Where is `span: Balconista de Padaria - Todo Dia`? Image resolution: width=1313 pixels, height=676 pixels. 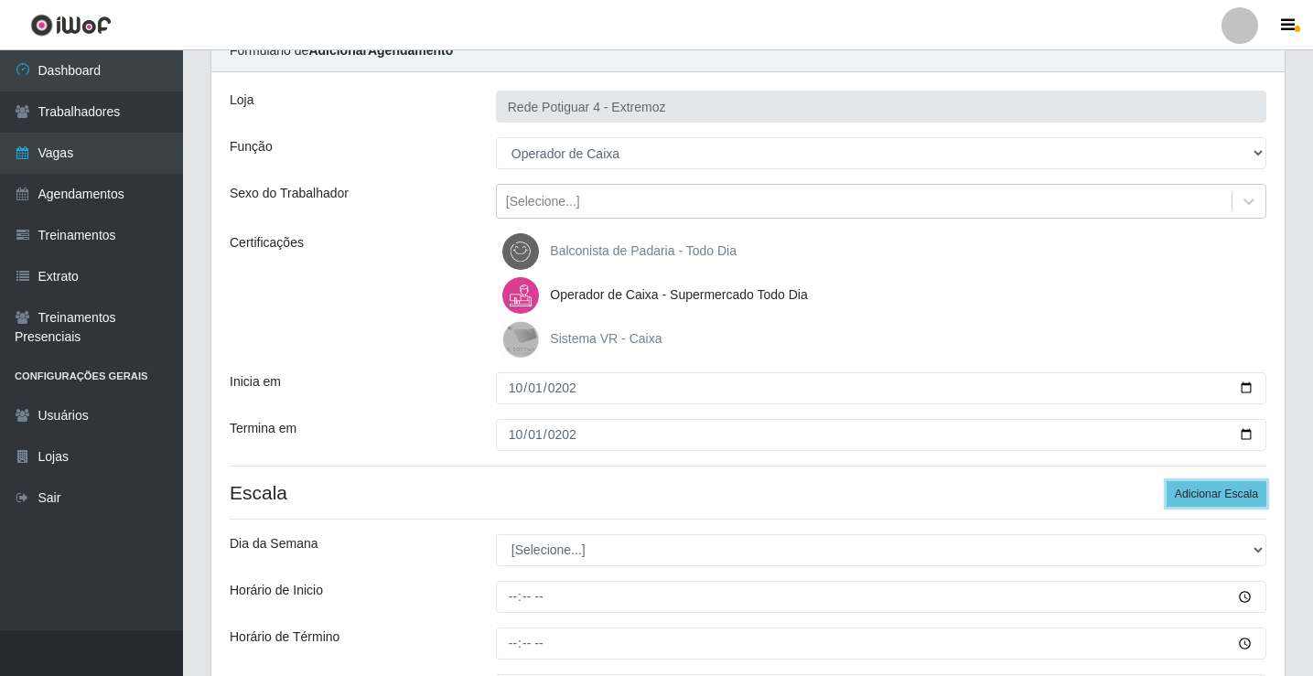
span: Balconista de Padaria - Todo Dia is located at coordinates (643, 251).